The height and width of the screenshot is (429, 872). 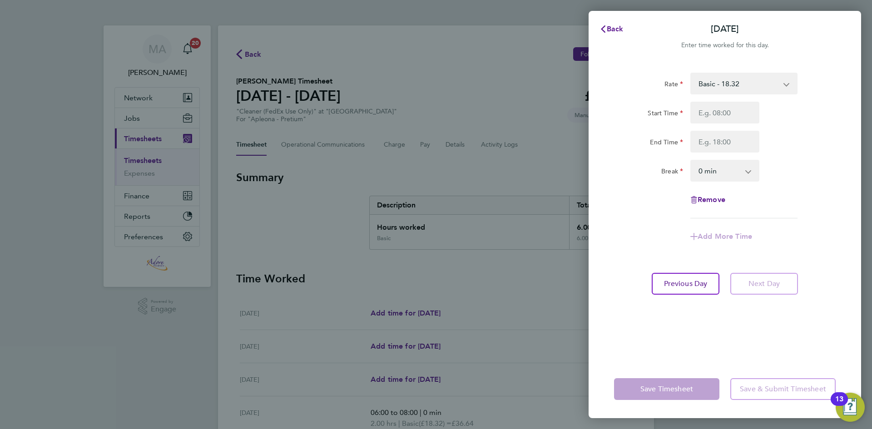 I want to click on span: Back, so click(x=615, y=29).